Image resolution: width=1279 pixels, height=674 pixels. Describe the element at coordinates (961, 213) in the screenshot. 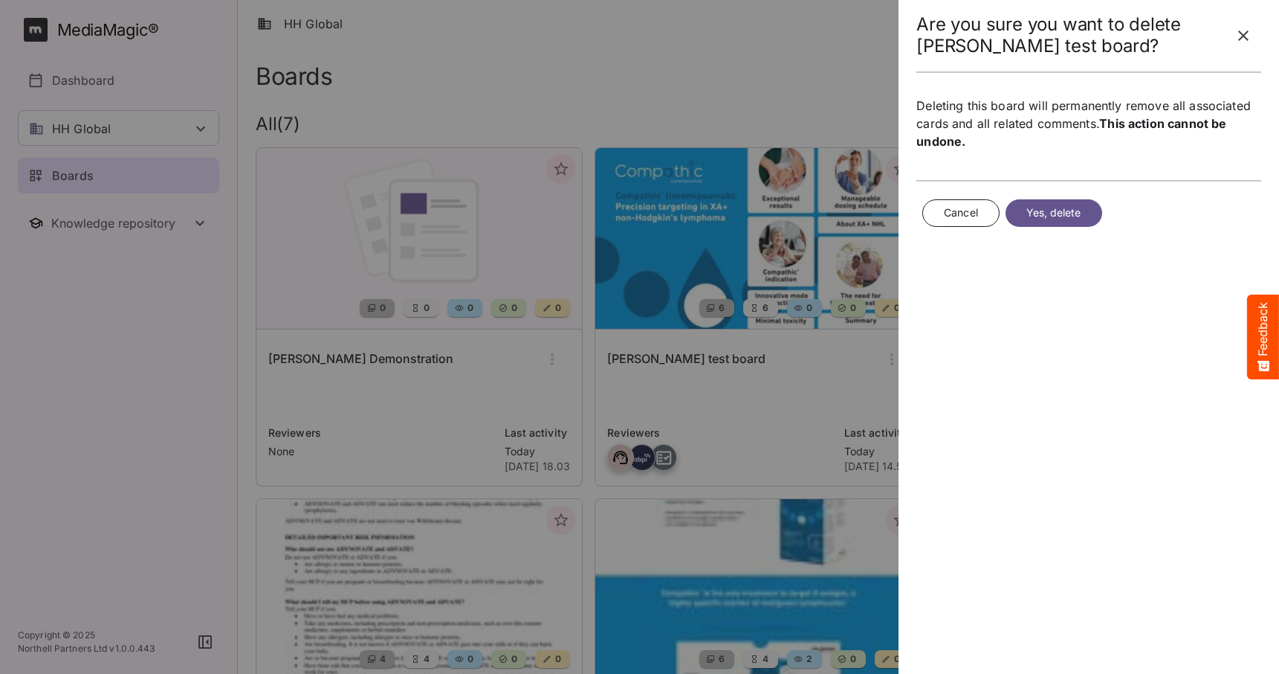

I see `span: Cancel` at that location.